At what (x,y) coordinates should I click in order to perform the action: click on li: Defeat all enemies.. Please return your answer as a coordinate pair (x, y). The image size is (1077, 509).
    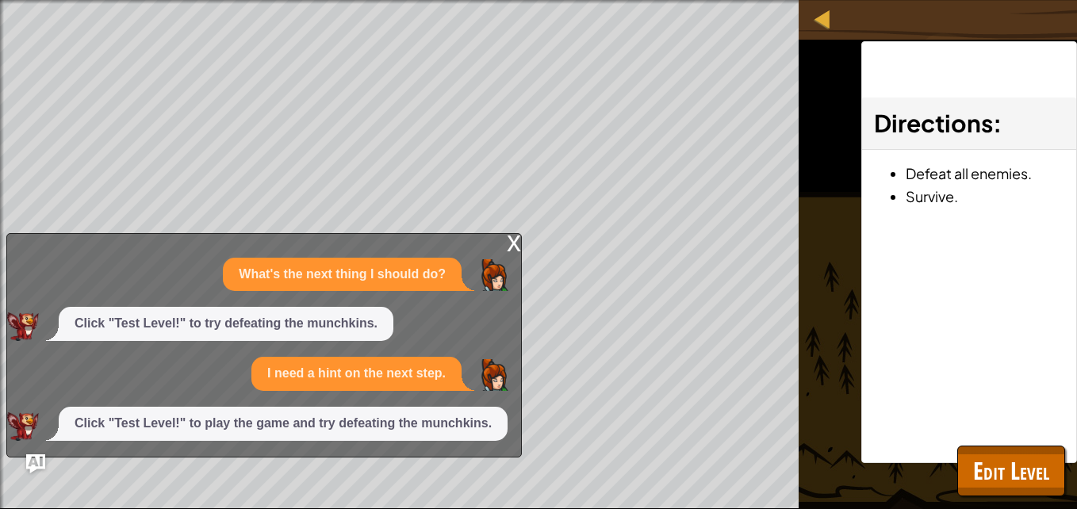
    Looking at the image, I should click on (985, 173).